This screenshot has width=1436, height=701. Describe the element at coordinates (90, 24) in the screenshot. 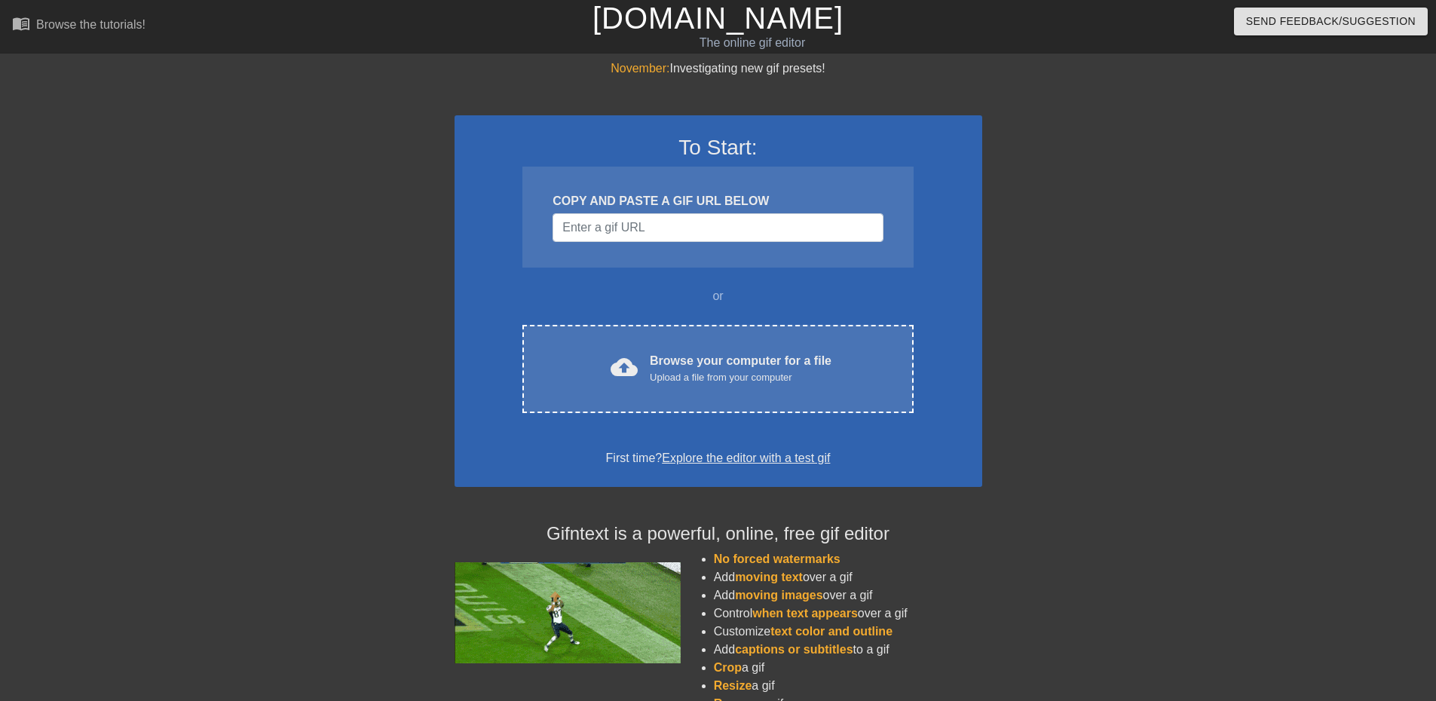

I see `div: Browse the tutorials!` at that location.